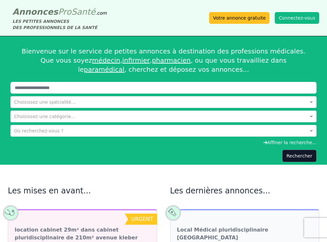  I want to click on span: .com, so click(101, 13).